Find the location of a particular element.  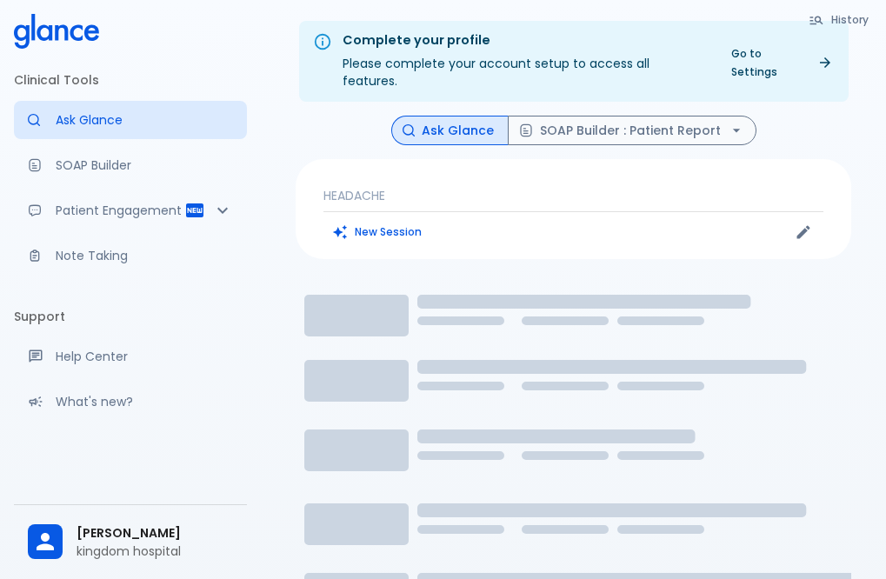

p: HEADACHE is located at coordinates (573, 196).